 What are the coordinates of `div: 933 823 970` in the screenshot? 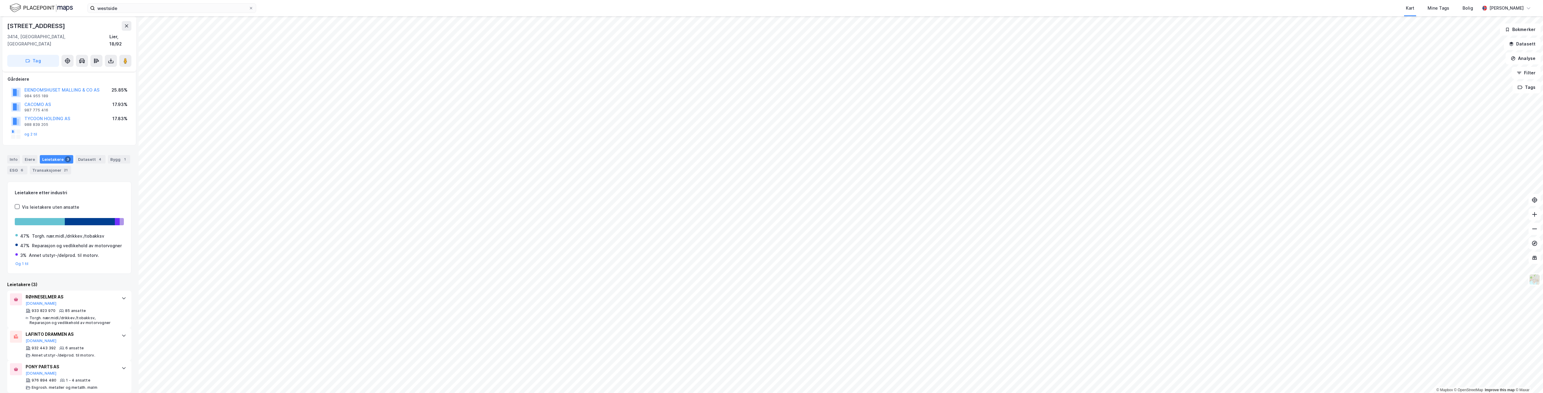 It's located at (43, 311).